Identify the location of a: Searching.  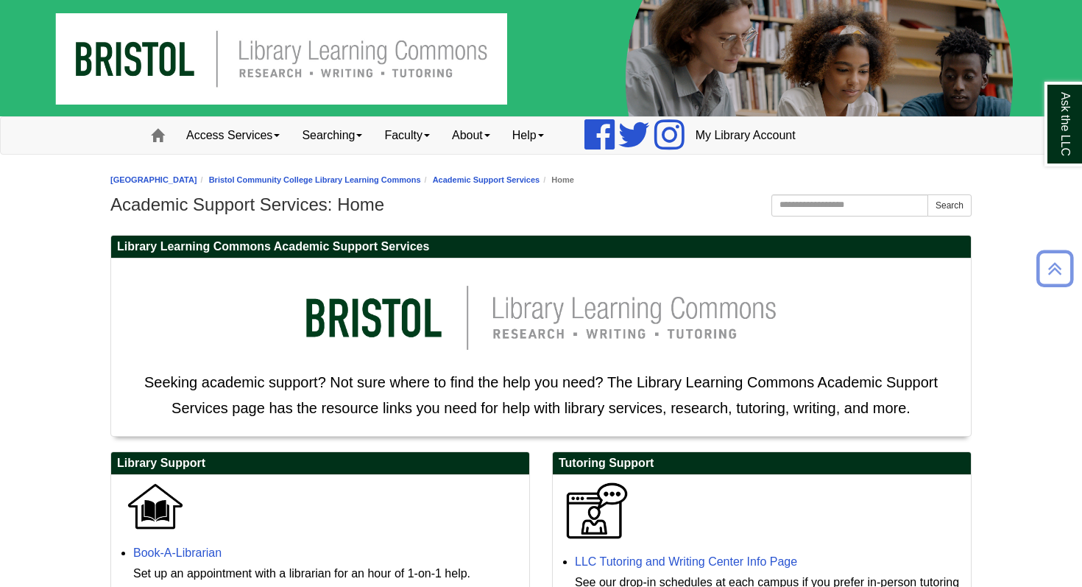
(332, 135).